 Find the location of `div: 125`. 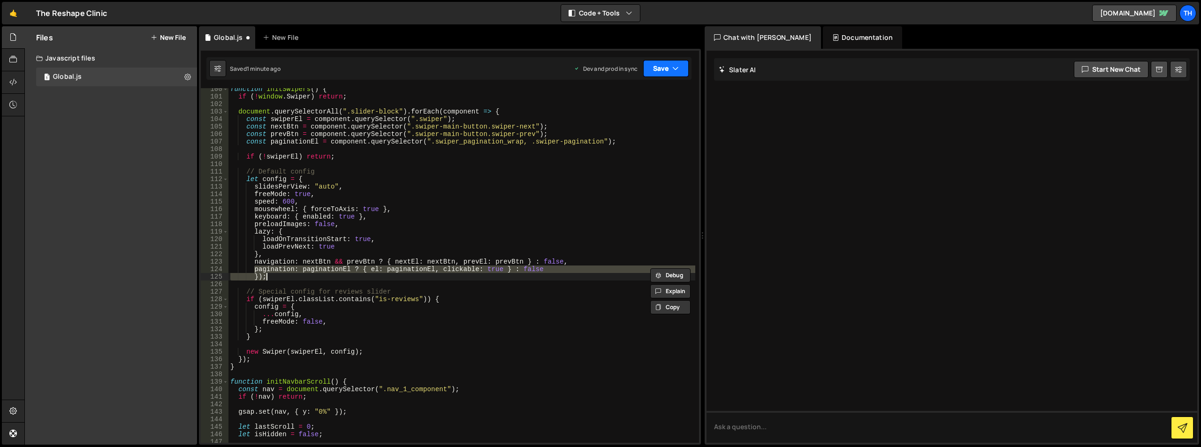

div: 125 is located at coordinates (214, 277).